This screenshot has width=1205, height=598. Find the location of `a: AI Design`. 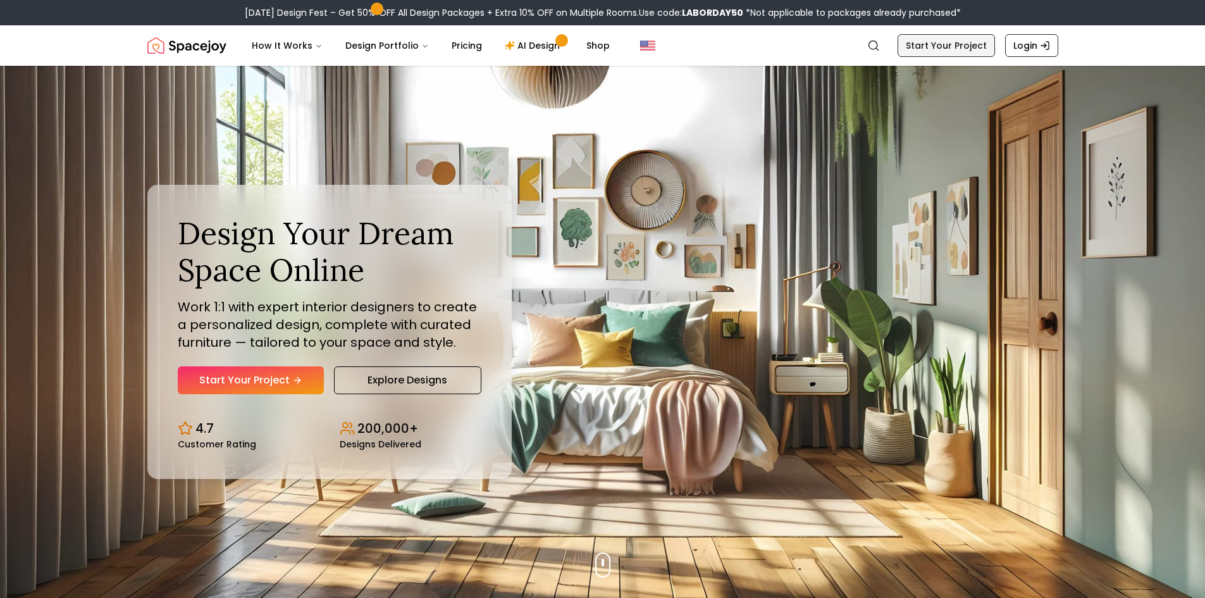

a: AI Design is located at coordinates (534, 46).